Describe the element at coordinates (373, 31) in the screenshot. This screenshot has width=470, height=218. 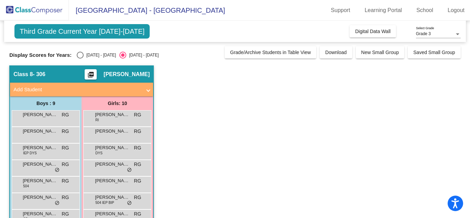
I see `button: Digital Data Wall` at that location.